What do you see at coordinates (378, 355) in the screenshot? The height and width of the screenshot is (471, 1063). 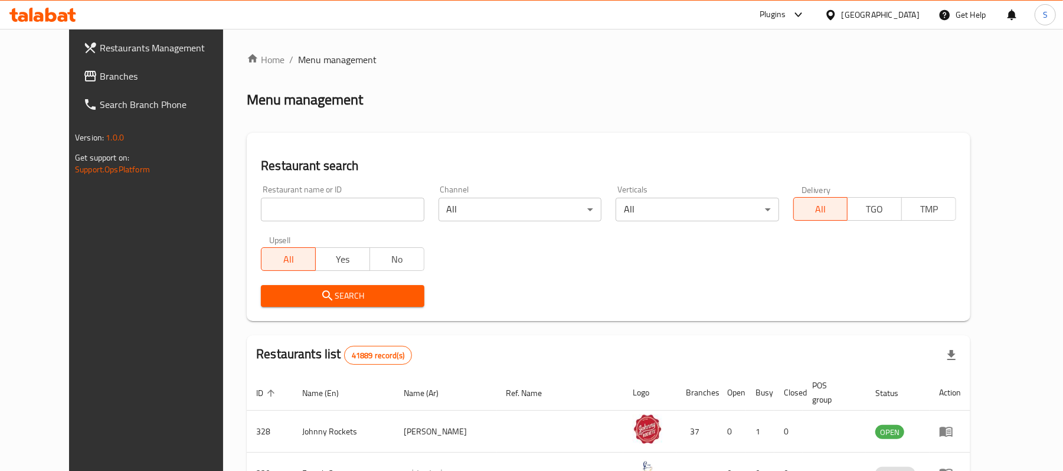 I see `div: Total records count` at bounding box center [378, 355].